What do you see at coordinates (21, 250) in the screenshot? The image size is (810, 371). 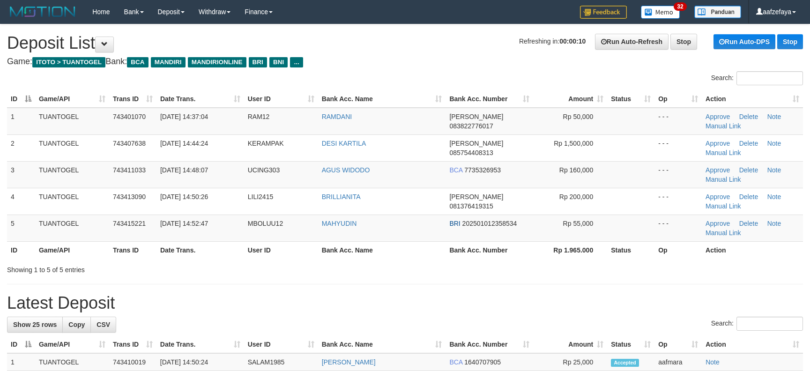 I see `th: ID` at bounding box center [21, 250].